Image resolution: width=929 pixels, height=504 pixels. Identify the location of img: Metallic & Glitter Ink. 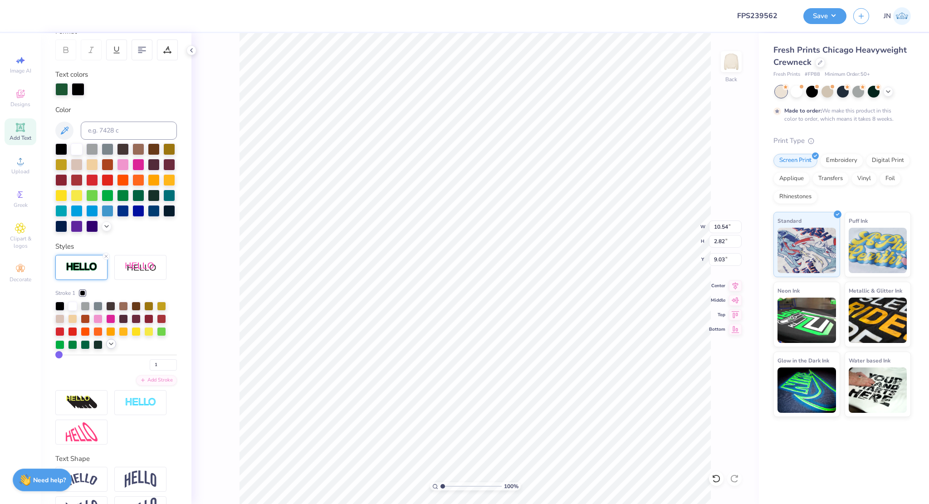
(878, 320).